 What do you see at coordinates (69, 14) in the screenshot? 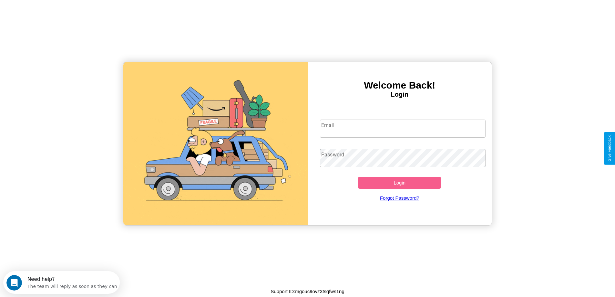
I see `div: The team will reply as soon as they can` at bounding box center [69, 14].